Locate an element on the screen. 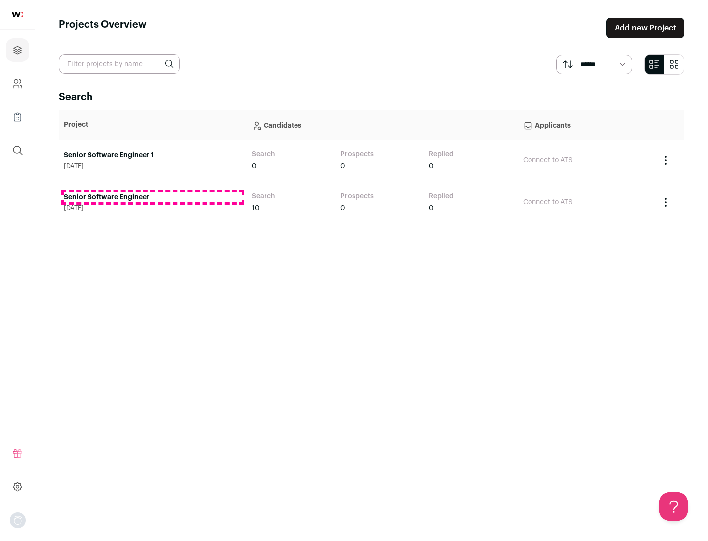  a: Senior Software Engineer 1 is located at coordinates (153, 155).